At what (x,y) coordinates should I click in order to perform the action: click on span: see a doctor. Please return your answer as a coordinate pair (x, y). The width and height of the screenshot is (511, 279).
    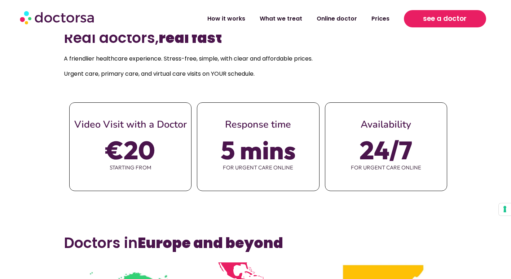
    Looking at the image, I should click on (444, 19).